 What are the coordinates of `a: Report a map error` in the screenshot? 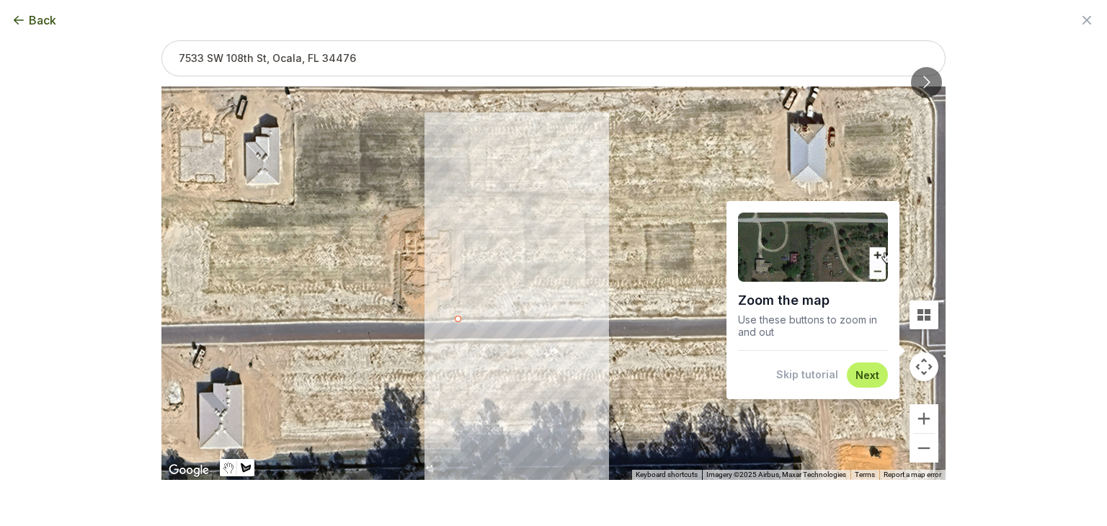 It's located at (912, 474).